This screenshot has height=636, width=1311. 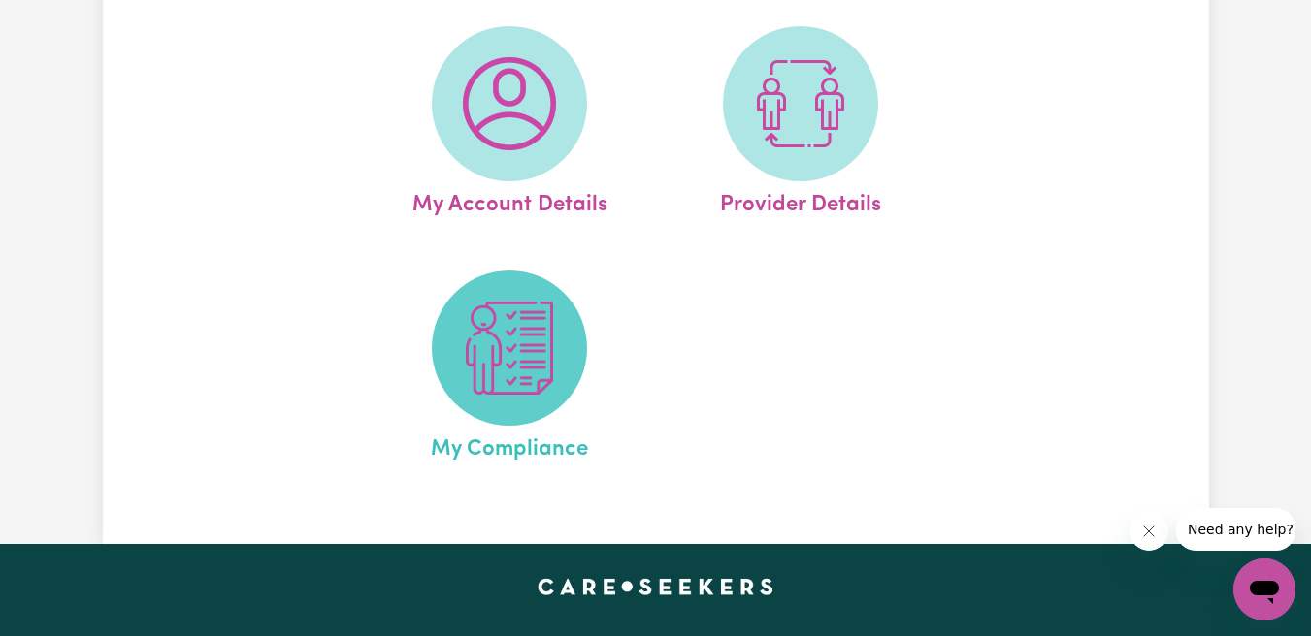 I want to click on a: My Compliance, so click(x=509, y=369).